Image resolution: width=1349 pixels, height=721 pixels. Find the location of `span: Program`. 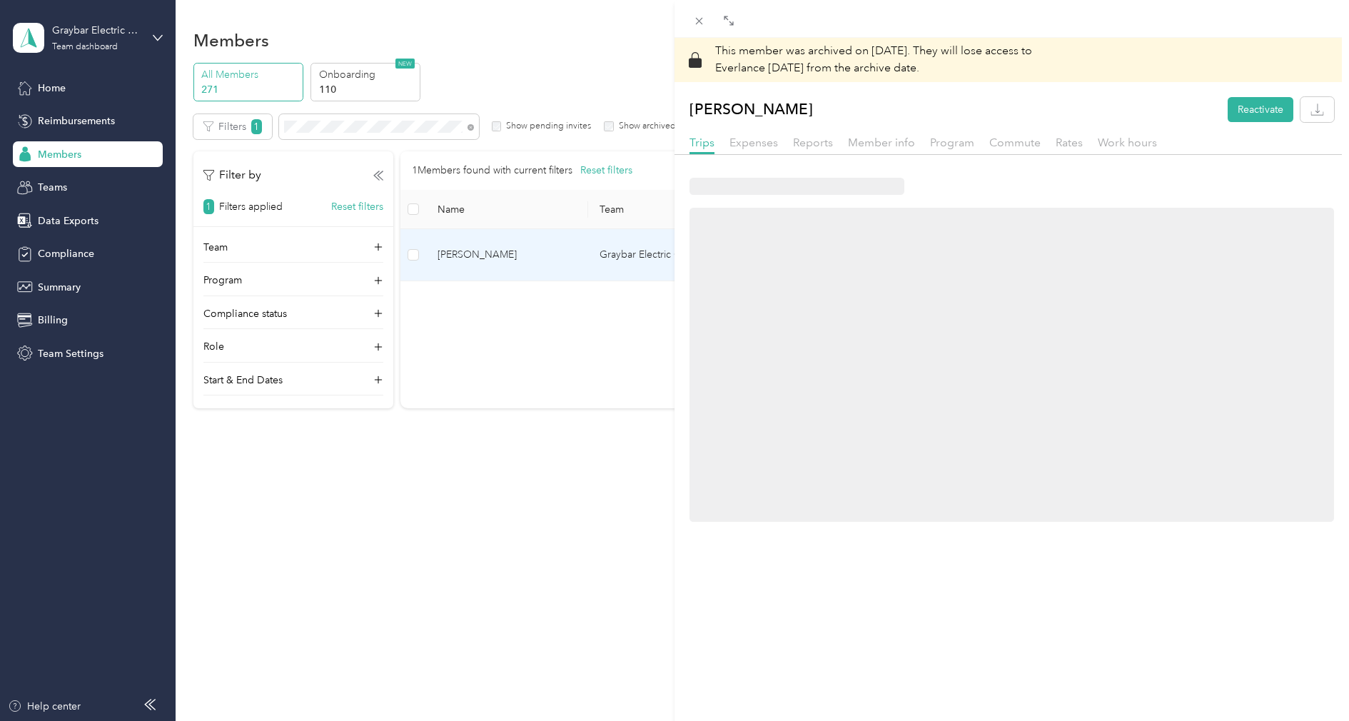

span: Program is located at coordinates (952, 142).